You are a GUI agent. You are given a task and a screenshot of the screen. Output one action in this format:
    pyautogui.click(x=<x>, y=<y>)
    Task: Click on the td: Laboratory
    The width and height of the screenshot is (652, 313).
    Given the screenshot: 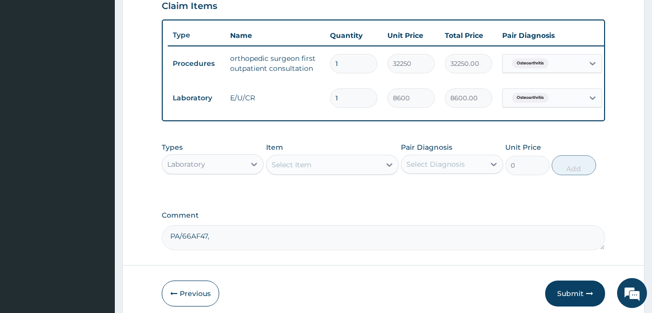 What is the action you would take?
    pyautogui.click(x=196, y=98)
    